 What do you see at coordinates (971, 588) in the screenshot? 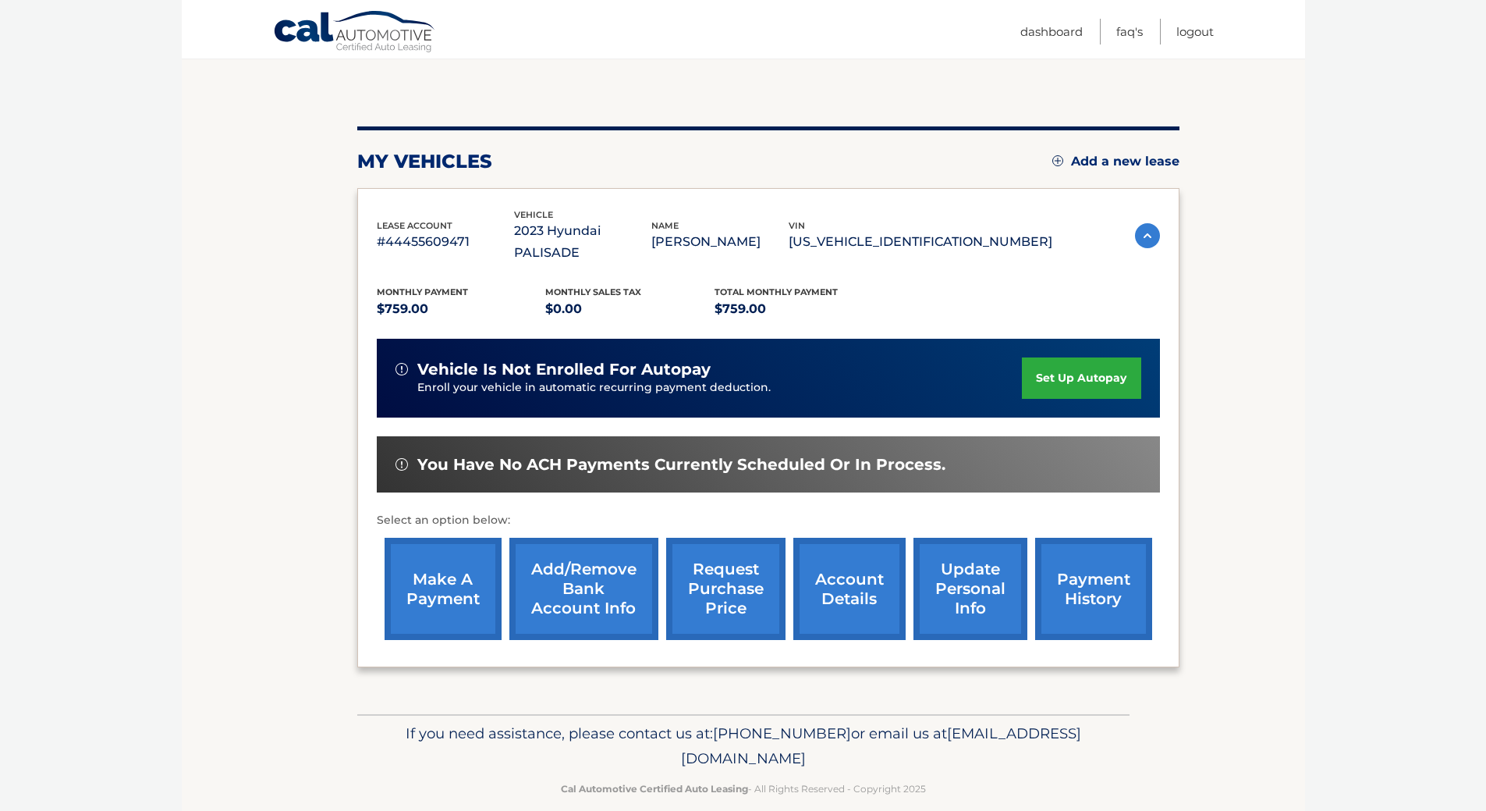
I see `a: update personal info` at bounding box center [971, 588].